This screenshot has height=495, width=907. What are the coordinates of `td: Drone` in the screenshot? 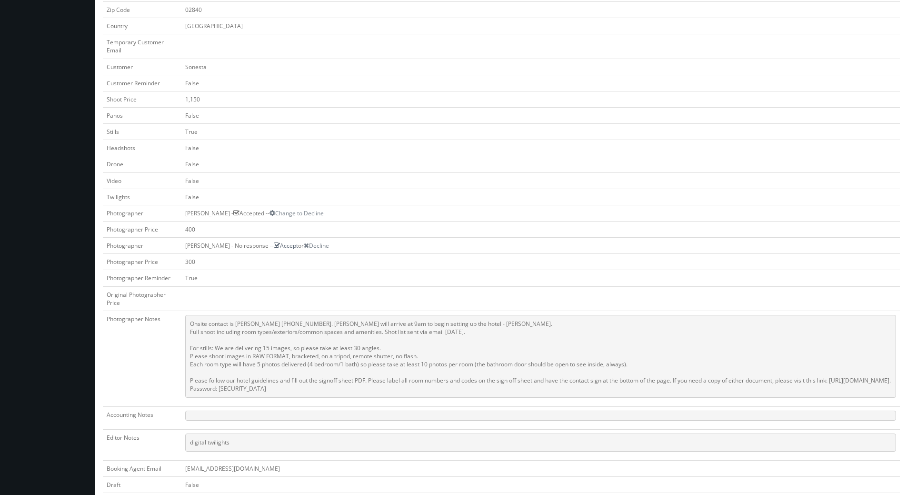 It's located at (142, 164).